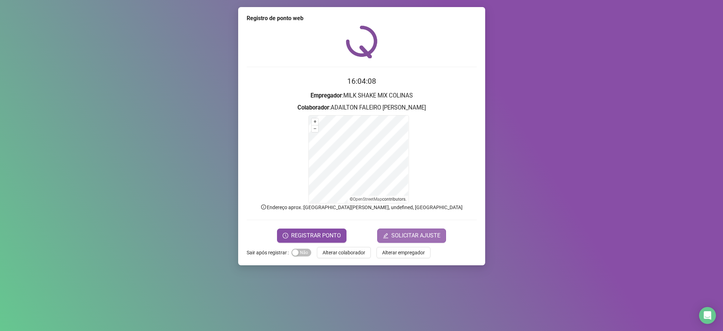  What do you see at coordinates (344, 252) in the screenshot?
I see `button: Alterar colaborador` at bounding box center [344, 252].